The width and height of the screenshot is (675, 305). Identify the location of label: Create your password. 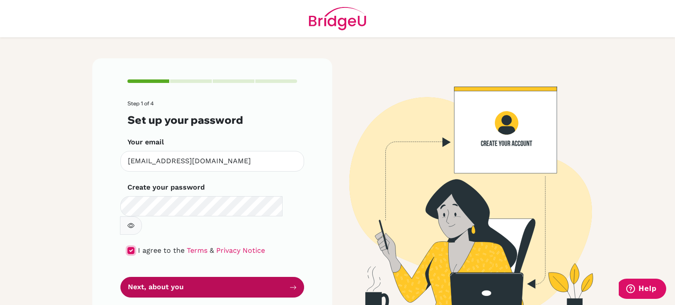
(166, 188).